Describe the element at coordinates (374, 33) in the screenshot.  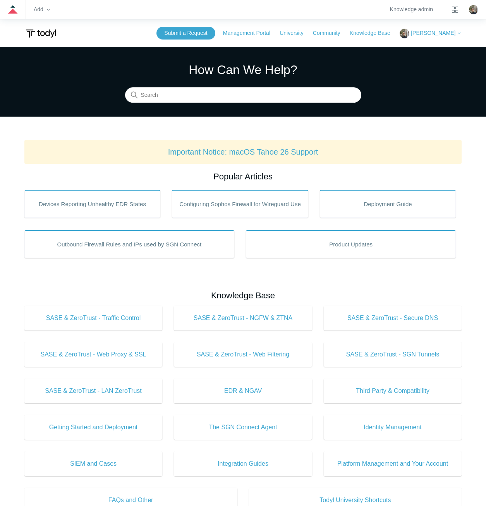
I see `a: Knowledge Base` at that location.